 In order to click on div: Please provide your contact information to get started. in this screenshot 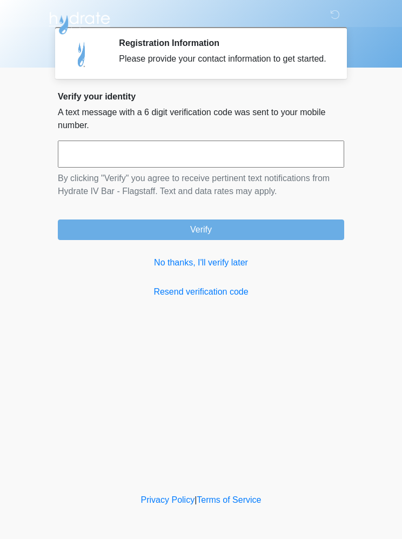, I will do `click(223, 59)`.